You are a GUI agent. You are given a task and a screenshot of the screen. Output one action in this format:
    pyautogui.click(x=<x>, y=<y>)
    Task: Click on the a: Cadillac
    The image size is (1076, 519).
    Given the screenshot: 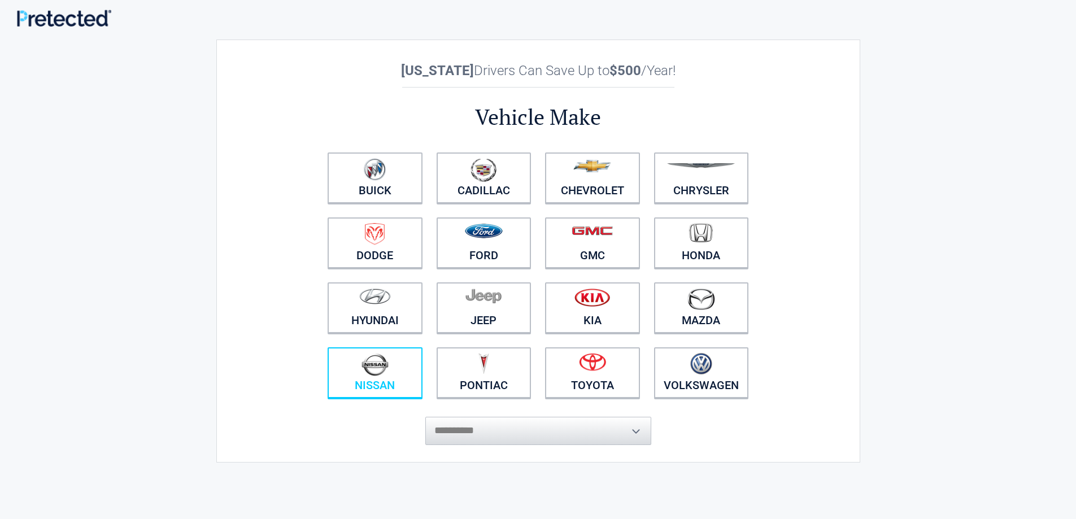 What is the action you would take?
    pyautogui.click(x=484, y=178)
    